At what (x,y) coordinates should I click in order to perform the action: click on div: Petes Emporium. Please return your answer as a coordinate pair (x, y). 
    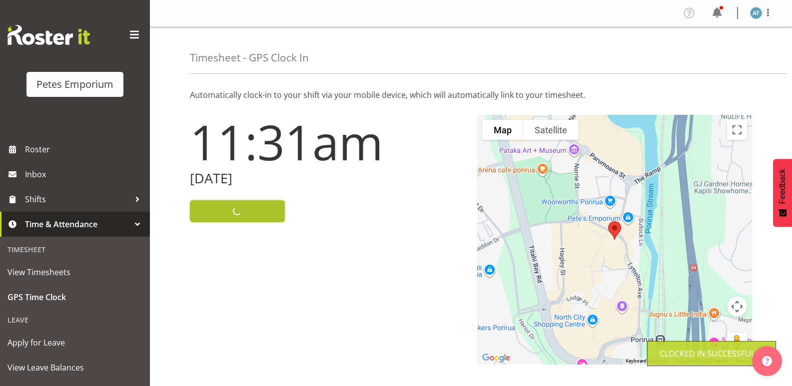
    Looking at the image, I should click on (75, 84).